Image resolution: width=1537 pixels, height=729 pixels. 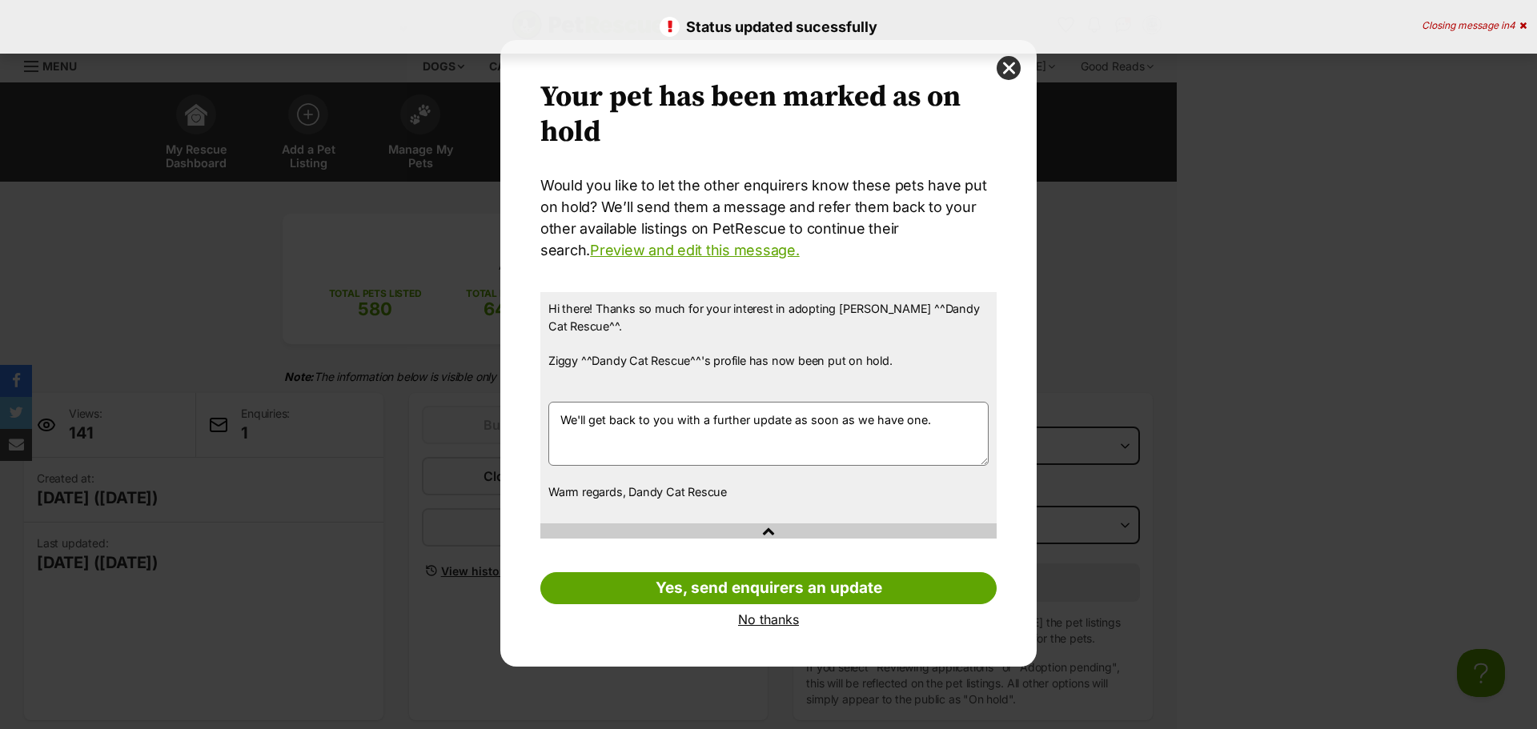 What do you see at coordinates (768, 492) in the screenshot?
I see `p: Warm regards, Dandy Cat Rescue` at bounding box center [768, 492].